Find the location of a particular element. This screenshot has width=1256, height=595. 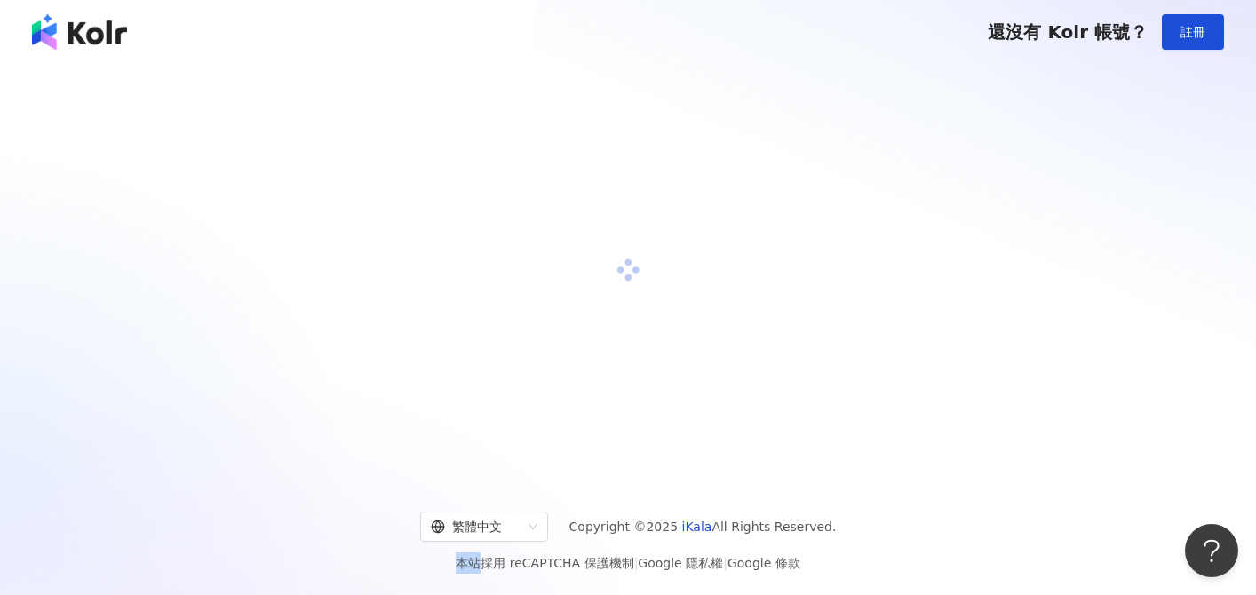

button: 註冊 is located at coordinates (1193, 32).